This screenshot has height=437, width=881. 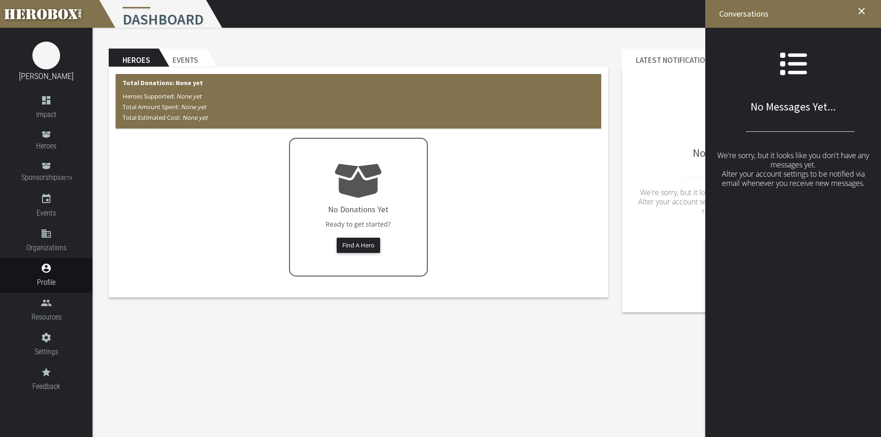 What do you see at coordinates (743, 206) in the screenshot?
I see `span: Alter your account settings to be notified via email whenever you receive new notifications.` at bounding box center [743, 206].